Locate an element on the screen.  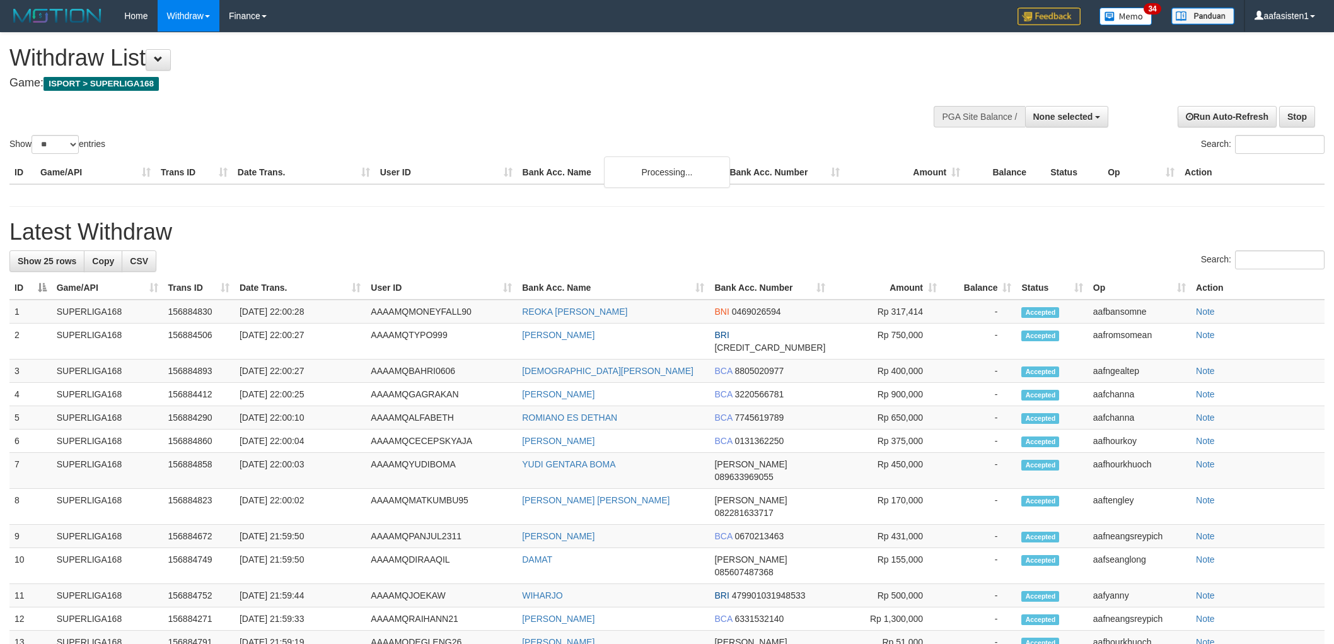
th: Date Trans.: activate to sort column ascending is located at coordinates (300, 287).